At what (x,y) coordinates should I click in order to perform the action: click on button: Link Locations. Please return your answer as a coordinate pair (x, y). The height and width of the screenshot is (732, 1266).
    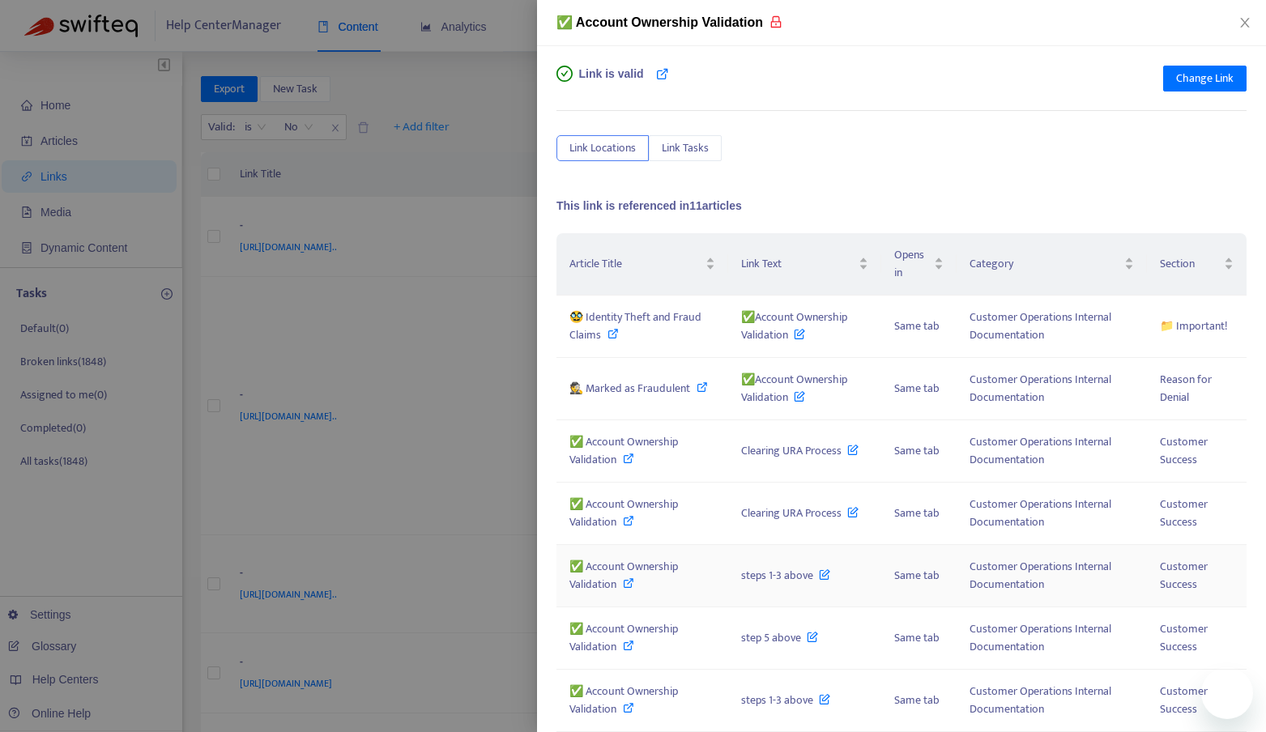
    Looking at the image, I should click on (602, 148).